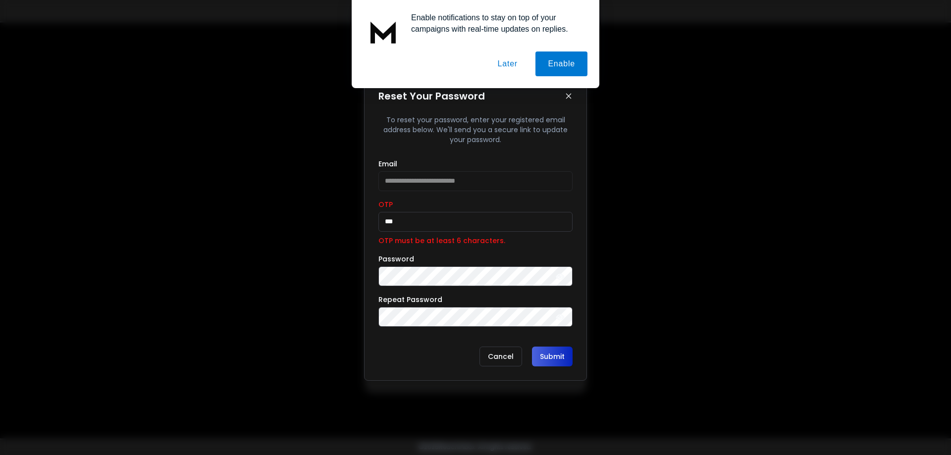 The width and height of the screenshot is (951, 455). I want to click on button: Later, so click(507, 64).